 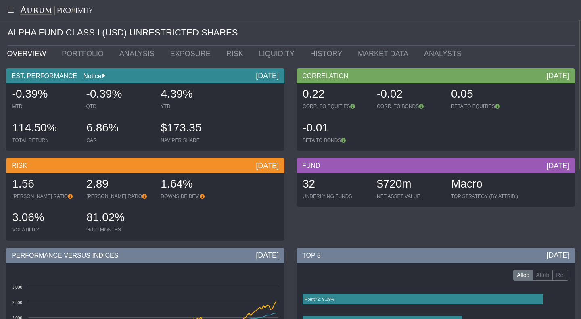 I want to click on a: EXPOSURE, so click(x=192, y=54).